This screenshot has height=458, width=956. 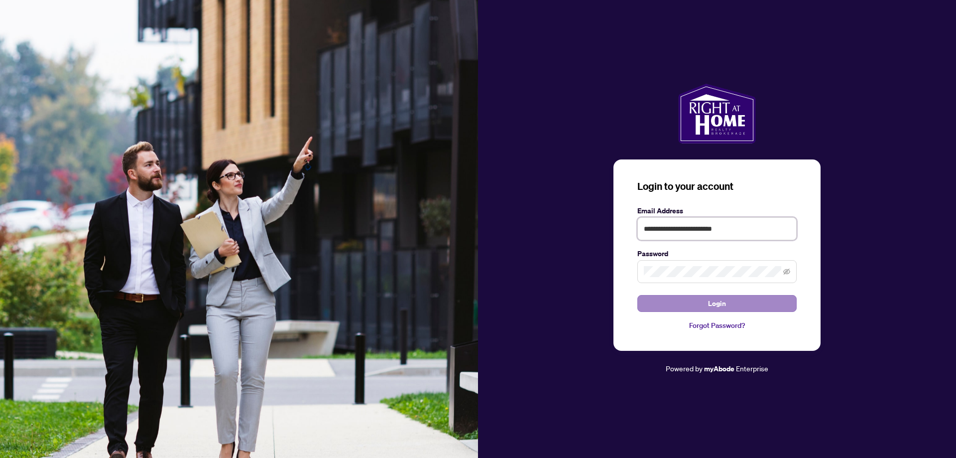 What do you see at coordinates (717, 114) in the screenshot?
I see `img: ma-logo` at bounding box center [717, 114].